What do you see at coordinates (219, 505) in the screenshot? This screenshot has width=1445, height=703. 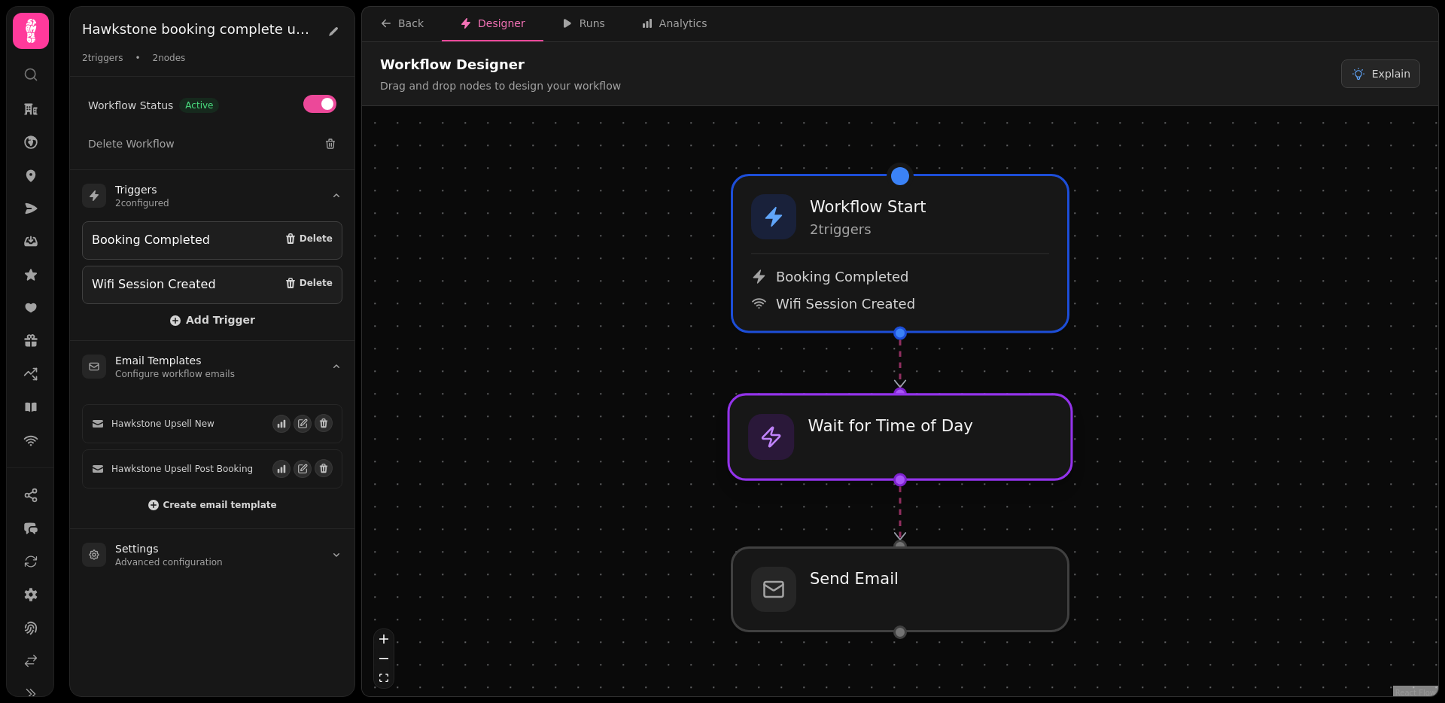 I see `span: Create email template` at bounding box center [219, 505].